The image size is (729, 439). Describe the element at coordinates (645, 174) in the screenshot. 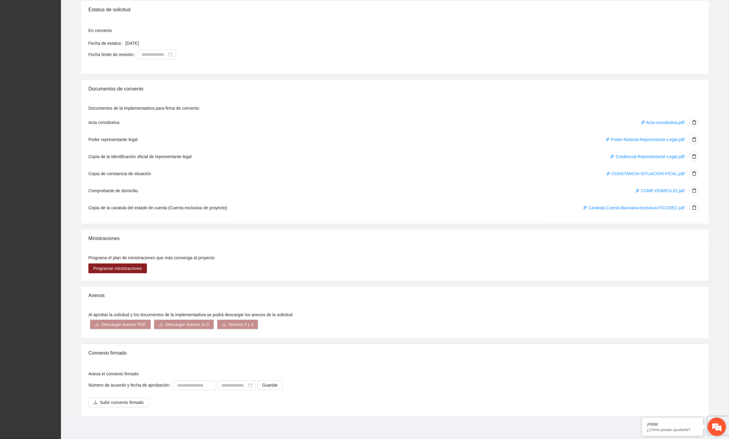

I see `a: paper-clip CONSTANCIA-SITUACION-FICAL.pdf` at that location.